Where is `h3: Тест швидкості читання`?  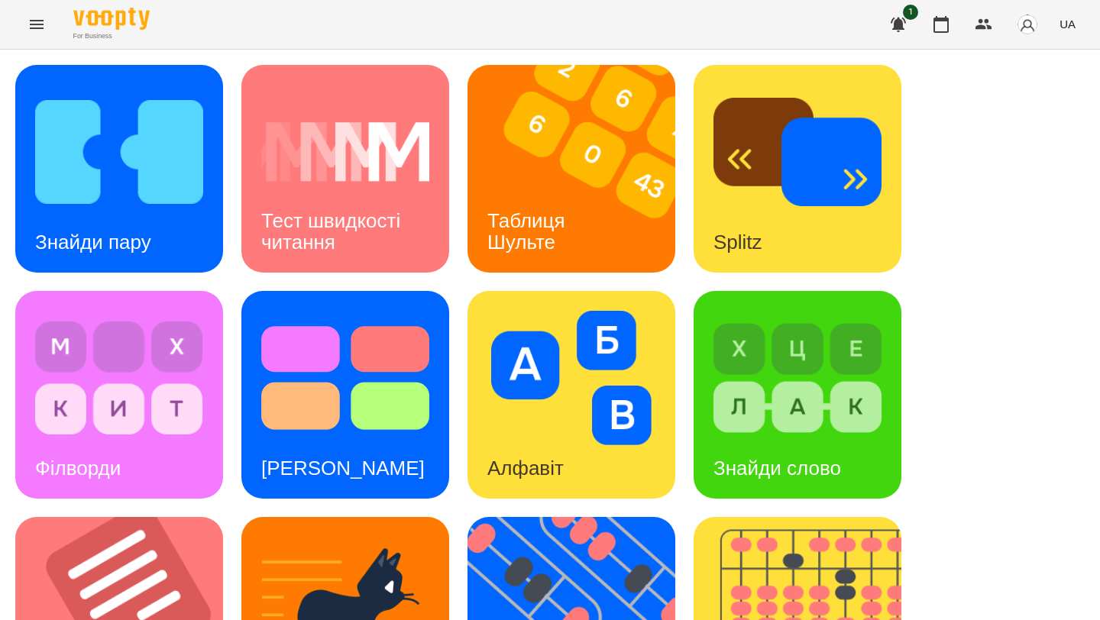
h3: Тест швидкості читання is located at coordinates (333, 231).